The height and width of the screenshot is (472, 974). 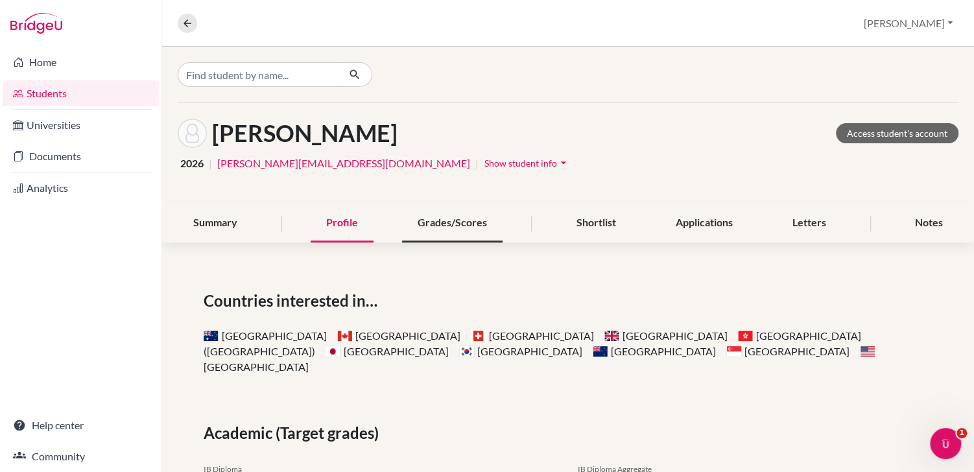 What do you see at coordinates (521, 163) in the screenshot?
I see `span: Show student info` at bounding box center [521, 163].